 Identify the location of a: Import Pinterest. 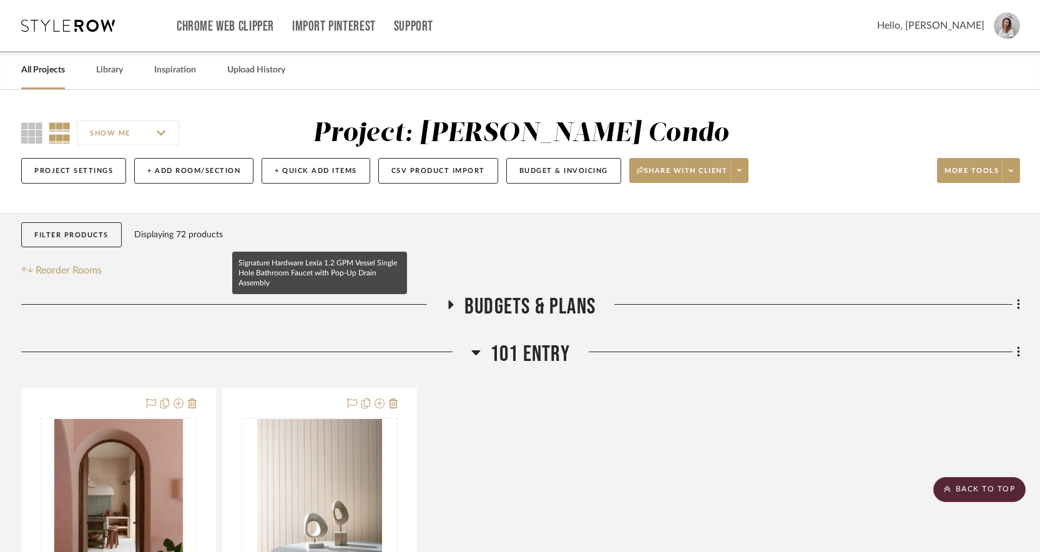
(334, 26).